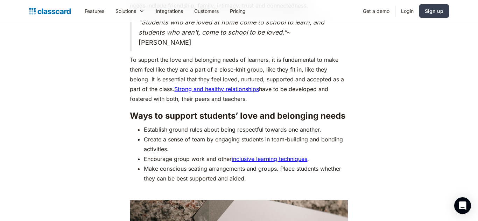  What do you see at coordinates (216, 89) in the screenshot?
I see `a: Strong and healthy relationships` at bounding box center [216, 89].